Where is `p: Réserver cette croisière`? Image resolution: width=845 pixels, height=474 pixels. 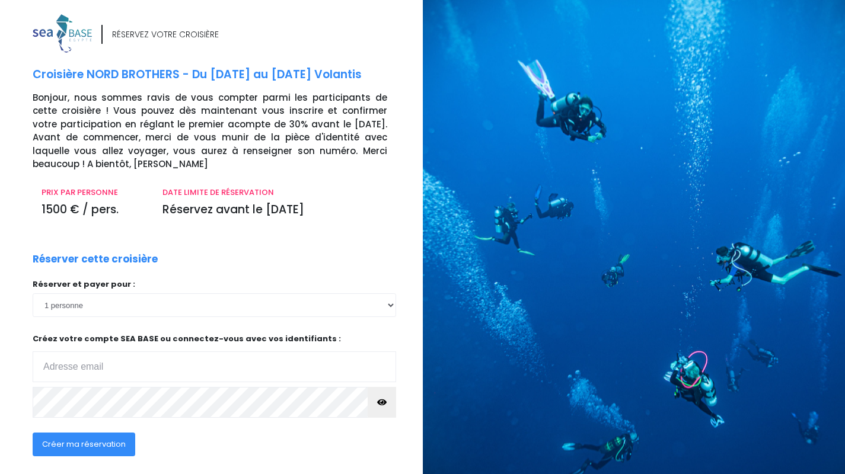
p: Réserver cette croisière is located at coordinates (95, 260).